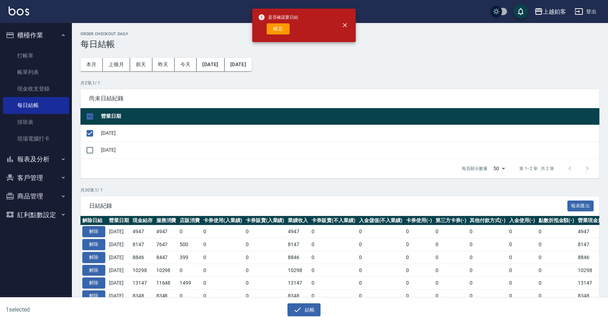 The height and width of the screenshot is (322, 608). What do you see at coordinates (223, 221) in the screenshot?
I see `th: 卡券使用(入業績)` at bounding box center [223, 221].